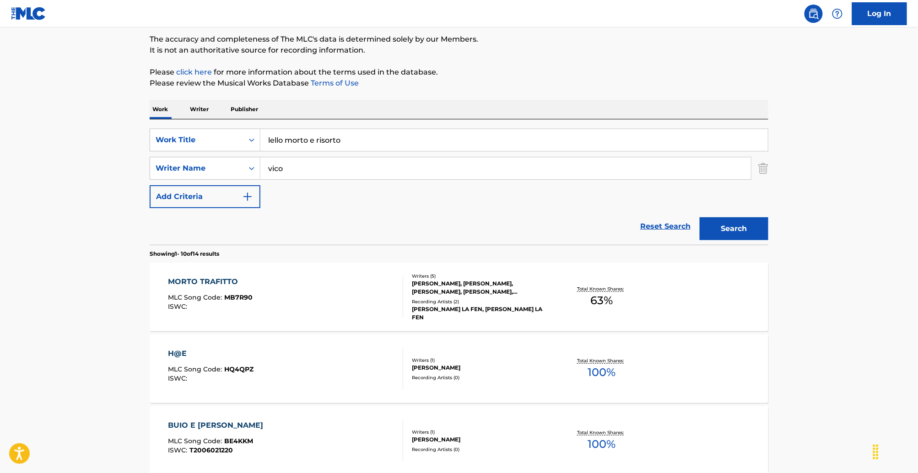  What do you see at coordinates (601, 301) in the screenshot?
I see `span: 63 %` at bounding box center [601, 301].